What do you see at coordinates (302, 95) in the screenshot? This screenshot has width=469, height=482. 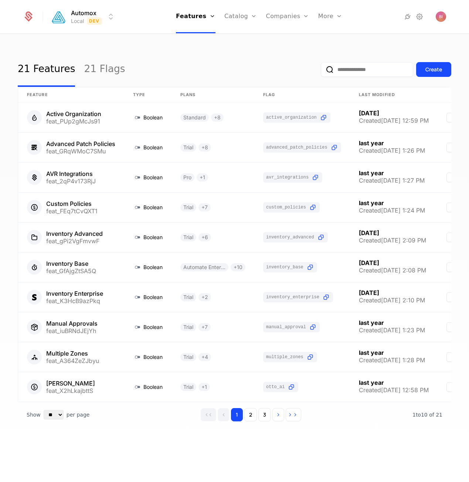 I see `th: Flag` at bounding box center [302, 95].